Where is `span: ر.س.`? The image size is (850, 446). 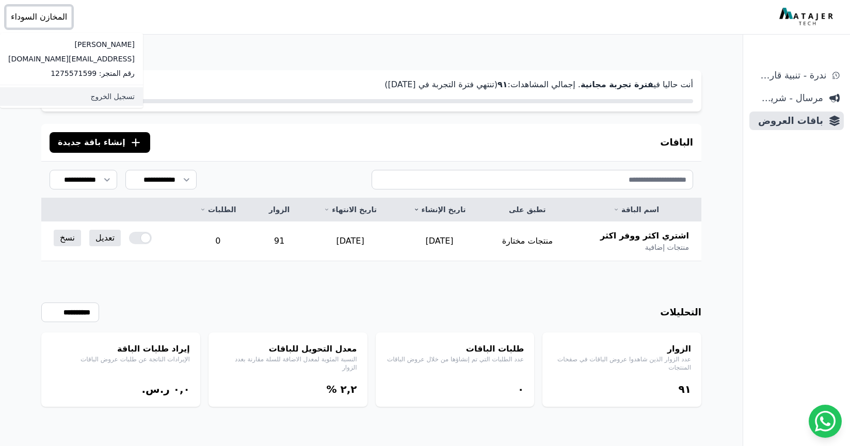
span: ر.س. is located at coordinates (155, 389).